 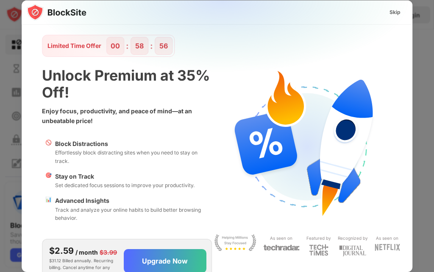 What do you see at coordinates (395, 12) in the screenshot?
I see `div: Skip` at bounding box center [395, 12].